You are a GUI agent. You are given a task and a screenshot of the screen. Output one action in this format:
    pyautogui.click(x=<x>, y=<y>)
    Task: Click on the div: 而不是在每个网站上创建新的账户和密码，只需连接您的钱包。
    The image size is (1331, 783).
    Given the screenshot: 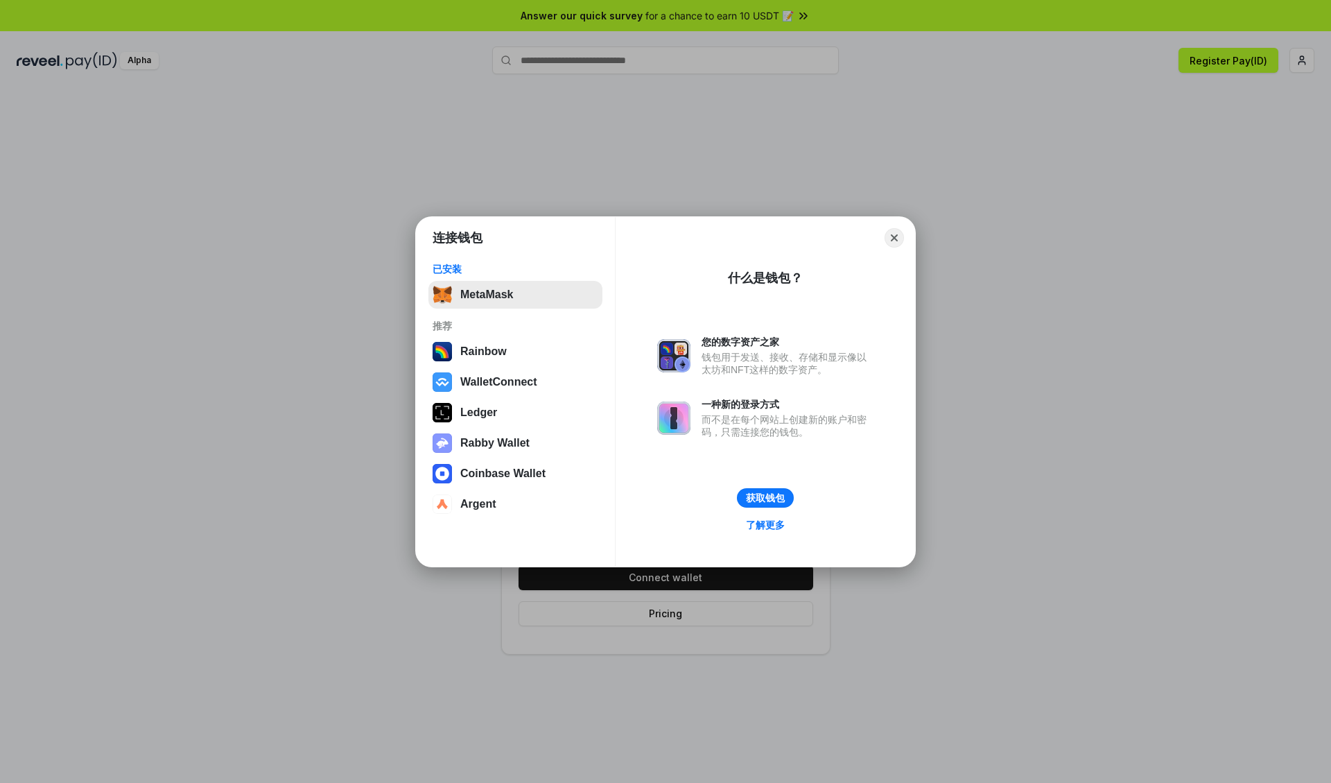 What is the action you would take?
    pyautogui.click(x=788, y=426)
    